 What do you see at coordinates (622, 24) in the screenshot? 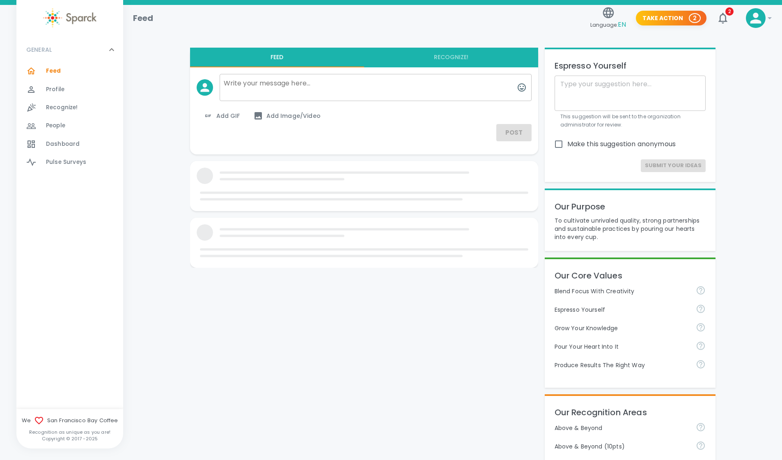
I see `span: EN` at bounding box center [622, 24].